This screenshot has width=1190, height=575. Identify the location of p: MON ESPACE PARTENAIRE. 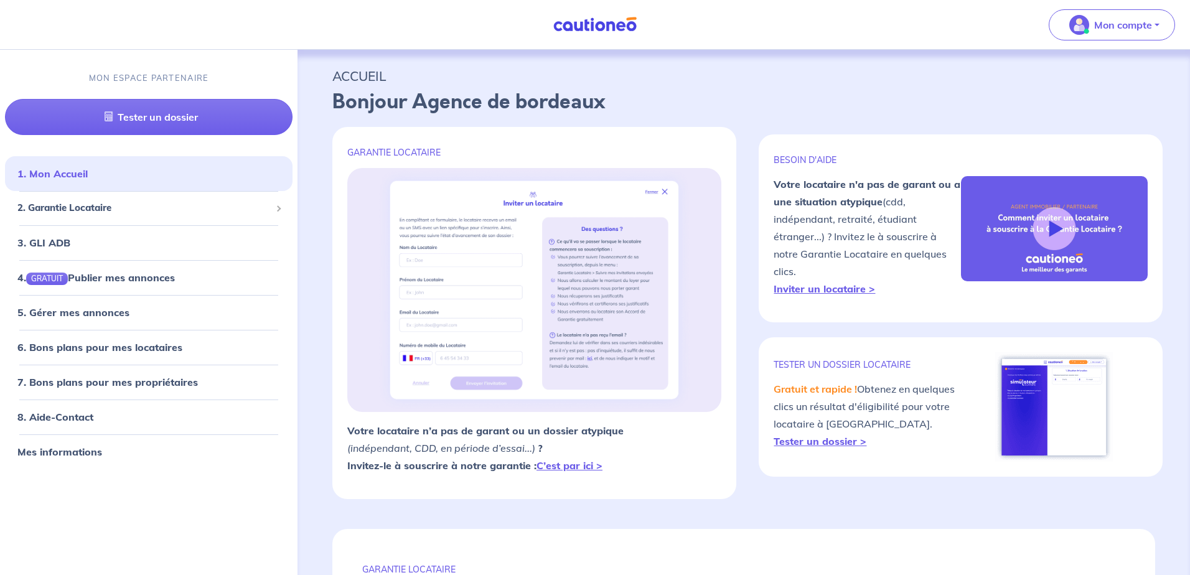
(149, 78).